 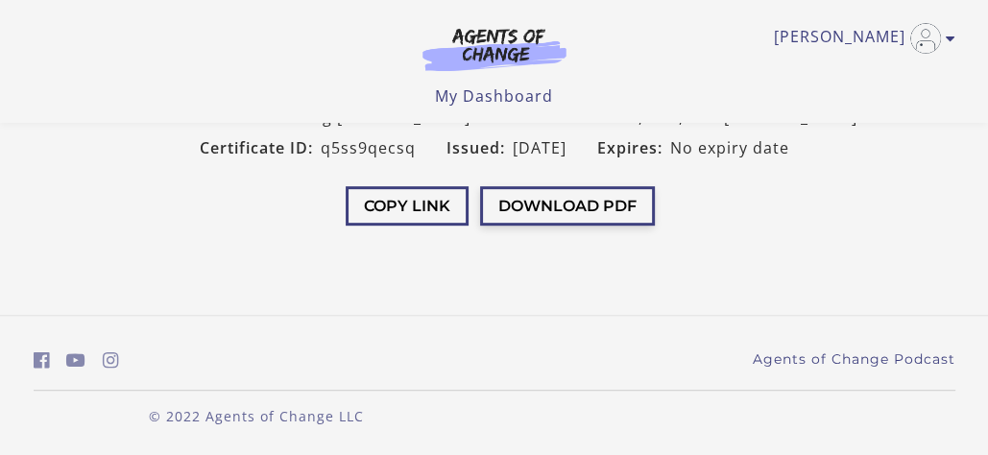 I want to click on a: https://www.facebook.com/groups/aswbtestprep (Open in a new window), so click(x=41, y=360).